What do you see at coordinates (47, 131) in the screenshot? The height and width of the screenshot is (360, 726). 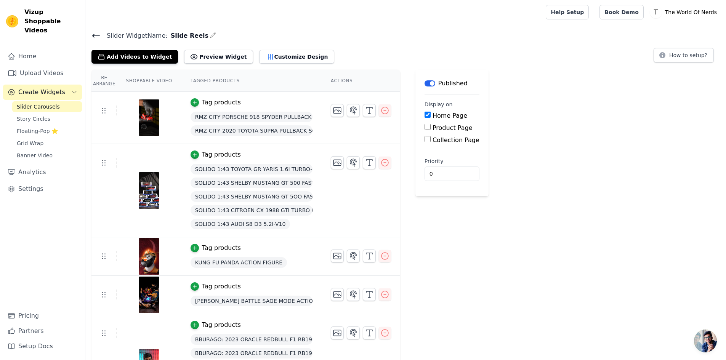 I see `a: Floating-Pop ⭐` at bounding box center [47, 131].